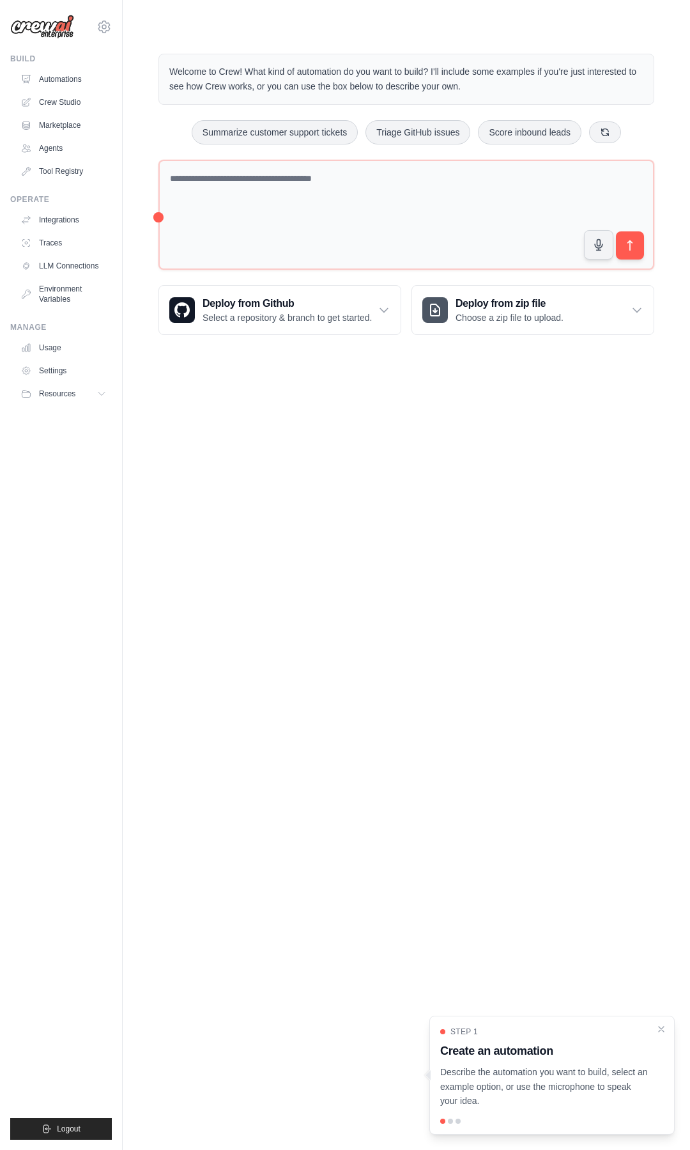  I want to click on a: Tool Registry, so click(63, 171).